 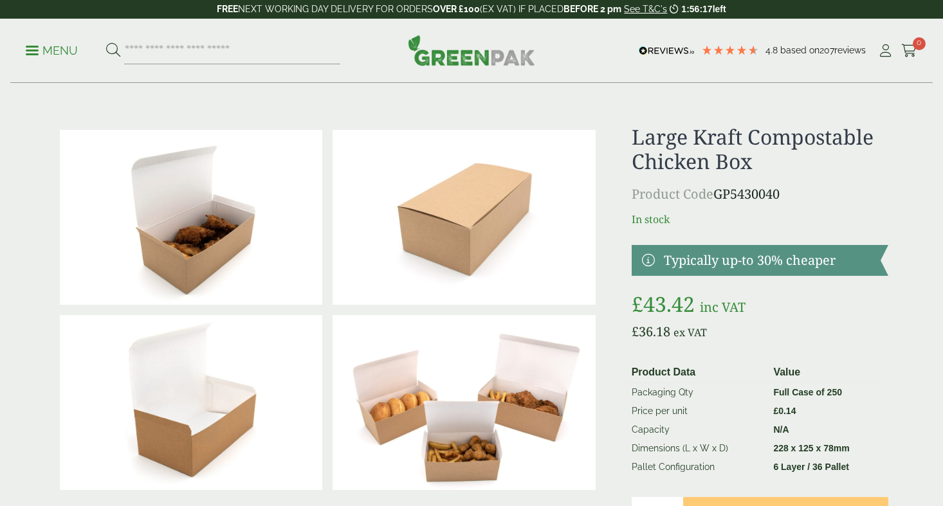 What do you see at coordinates (697, 430) in the screenshot?
I see `td: Capacity` at bounding box center [697, 430].